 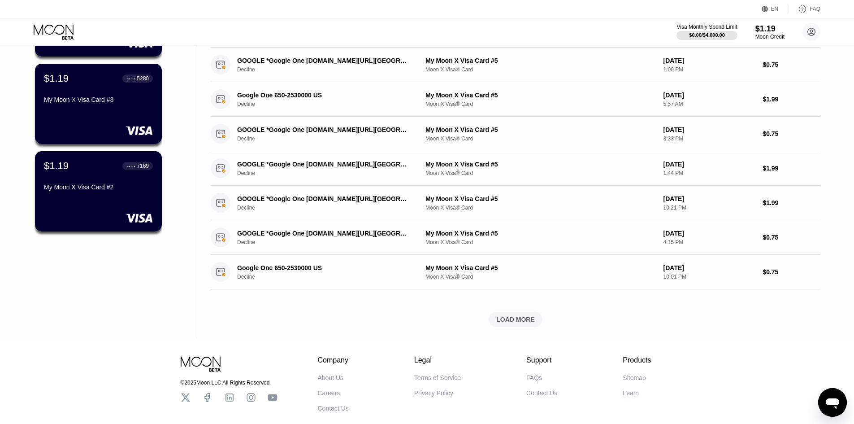 I want to click on div: Careers, so click(x=329, y=393).